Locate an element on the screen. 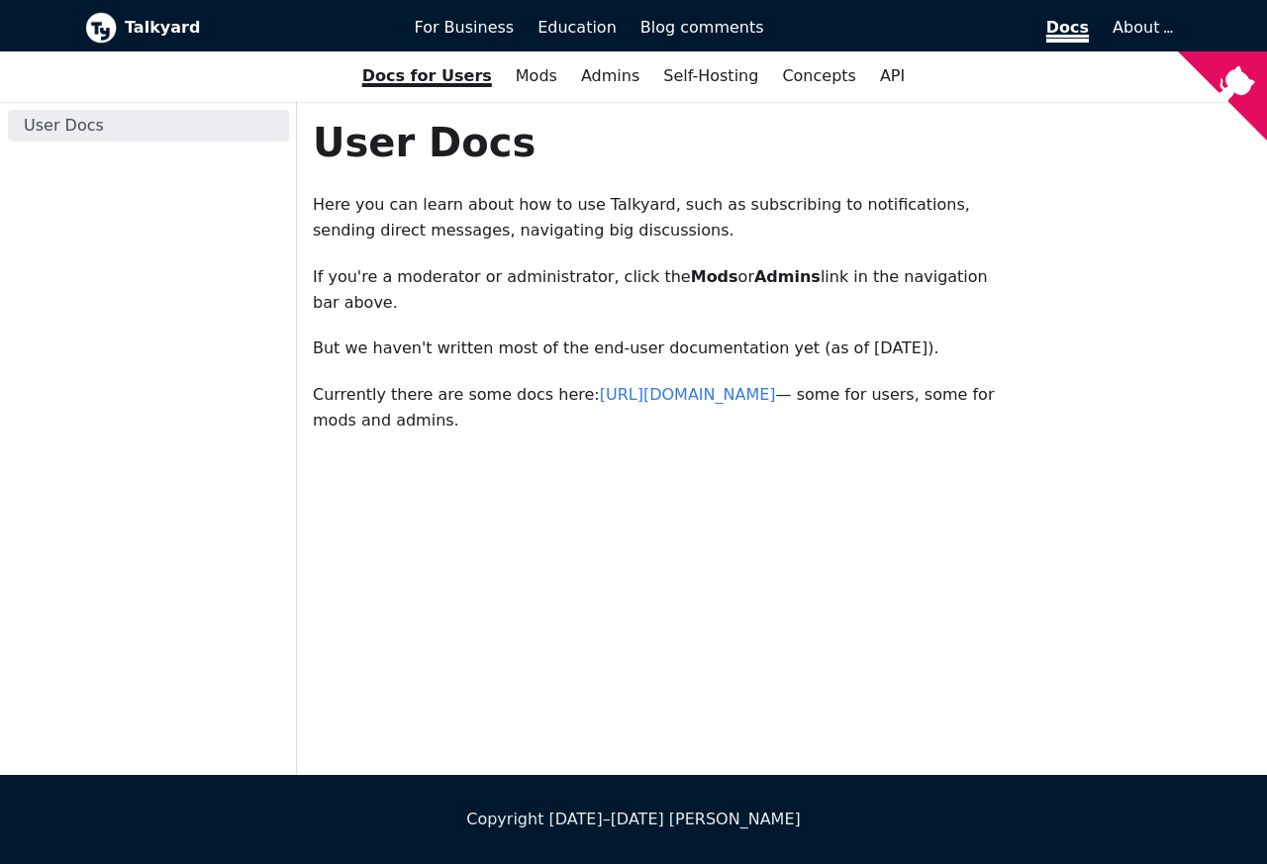  p: Currently there are some docs here: — some for users, some for mods and admins. is located at coordinates (660, 408).